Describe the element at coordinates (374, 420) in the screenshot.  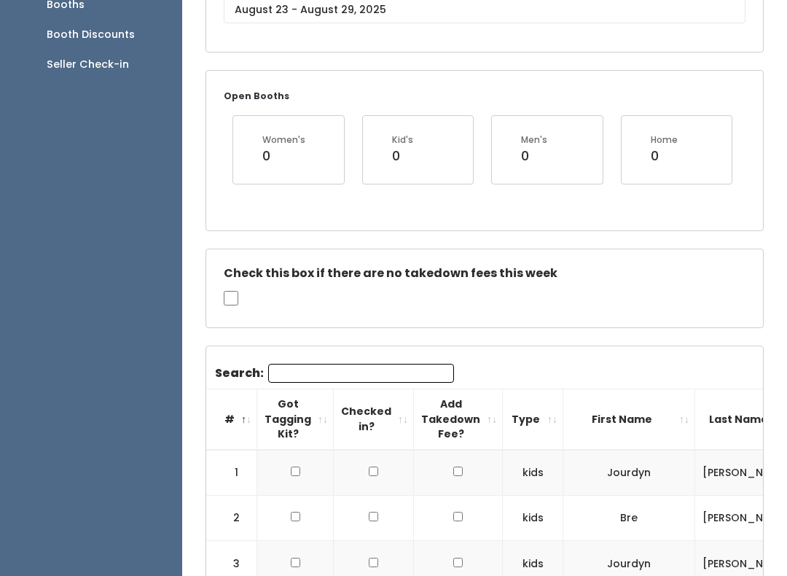
I see `th: Checked in?: activate to sort column ascending` at that location.